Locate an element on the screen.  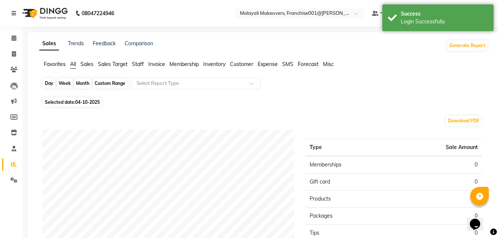
span: All is located at coordinates (73, 64).